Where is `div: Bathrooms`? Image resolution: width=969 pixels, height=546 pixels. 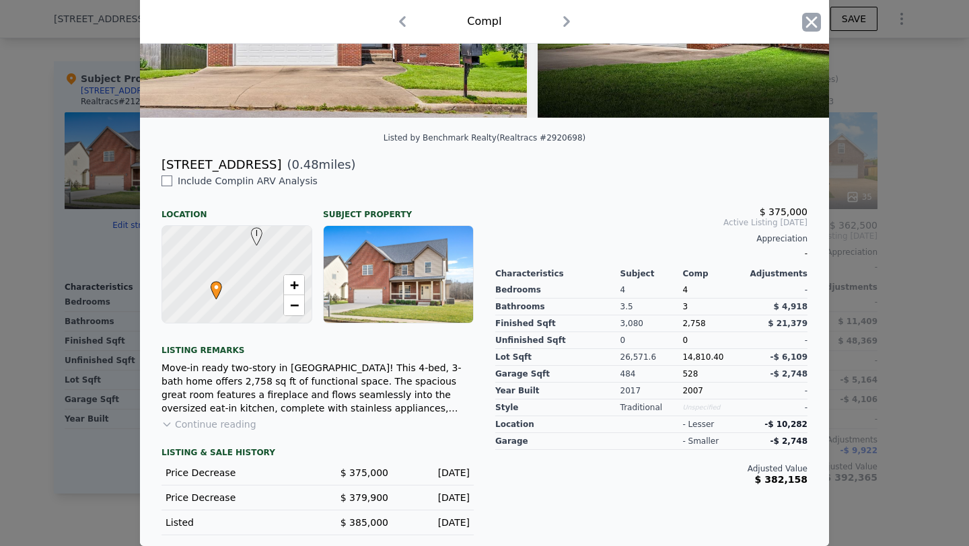
div: Bathrooms is located at coordinates (558, 307).